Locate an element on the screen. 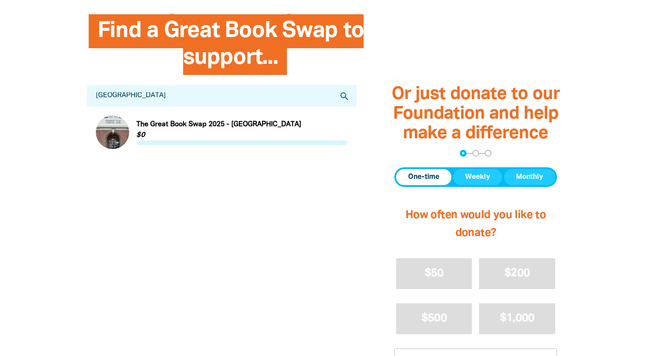 This screenshot has height=356, width=655. button: Navigate to step 3 of 3 to enter your payment details is located at coordinates (488, 153).